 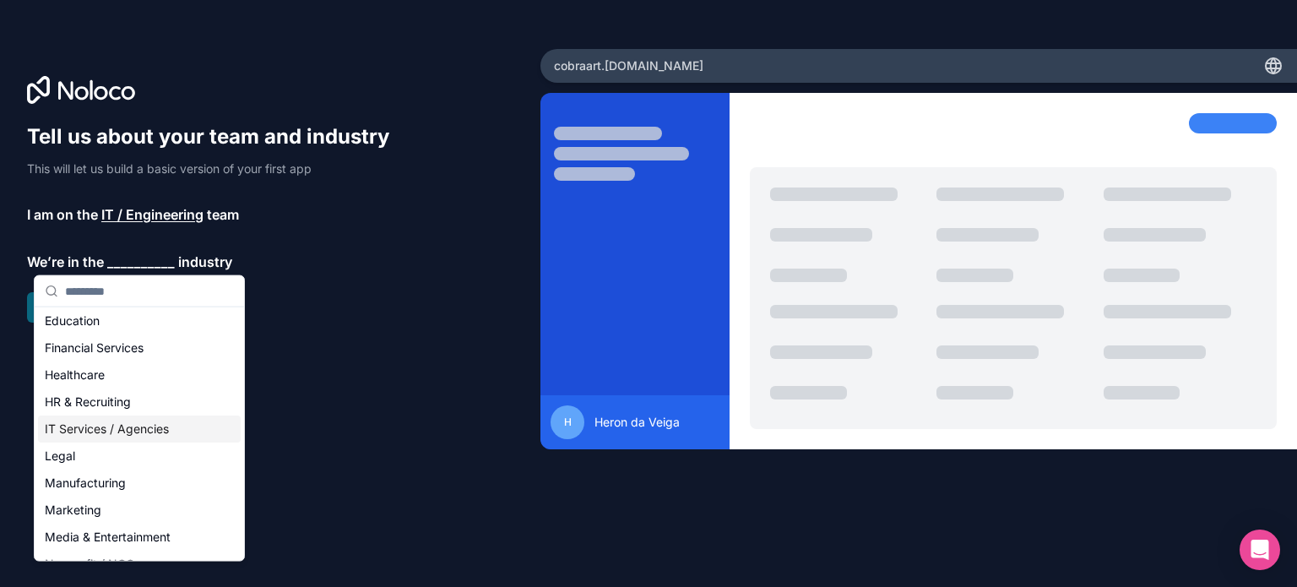 I want to click on div: Media & Entertainment, so click(x=139, y=537).